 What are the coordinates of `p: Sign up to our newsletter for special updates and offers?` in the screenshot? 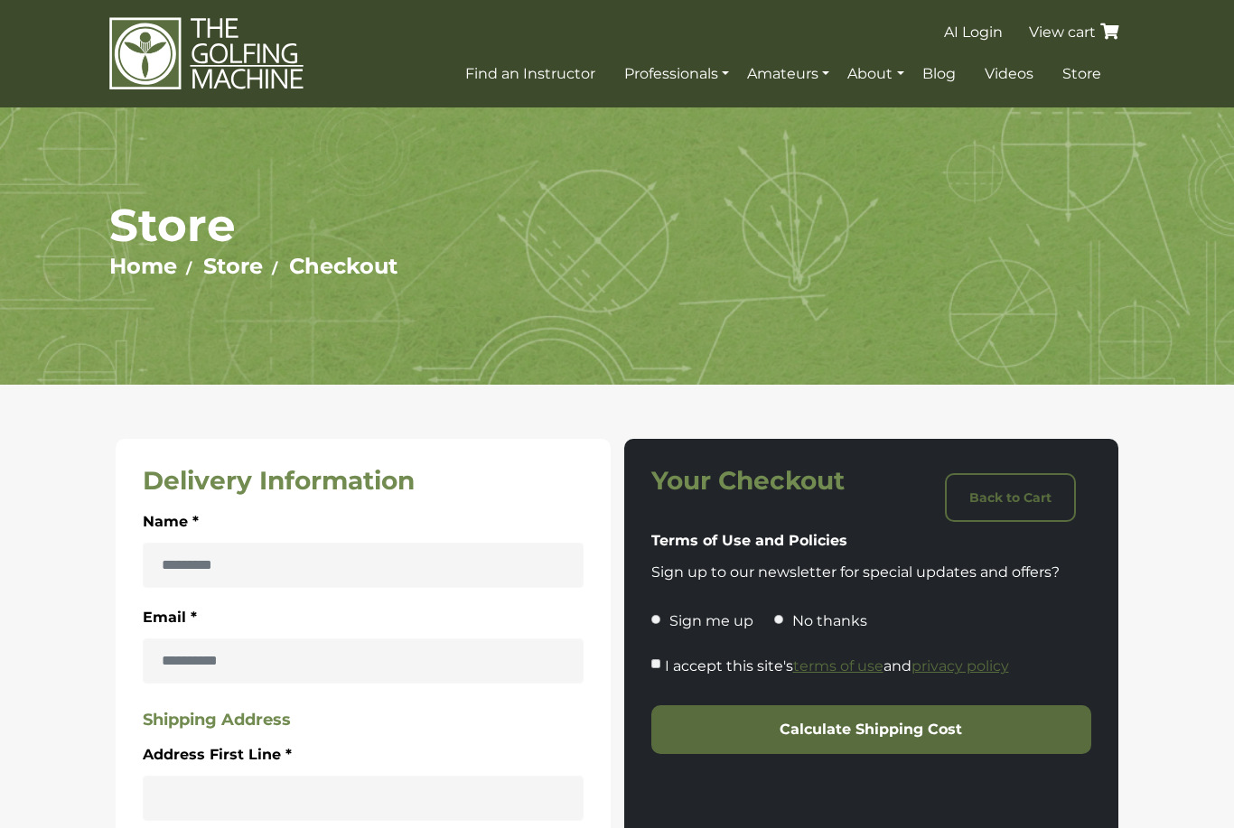 It's located at (872, 573).